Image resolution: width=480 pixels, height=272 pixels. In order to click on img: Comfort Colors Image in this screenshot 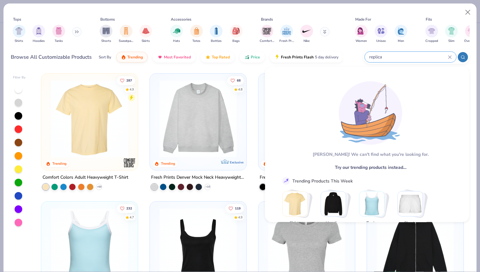, I will do `click(267, 31)`.